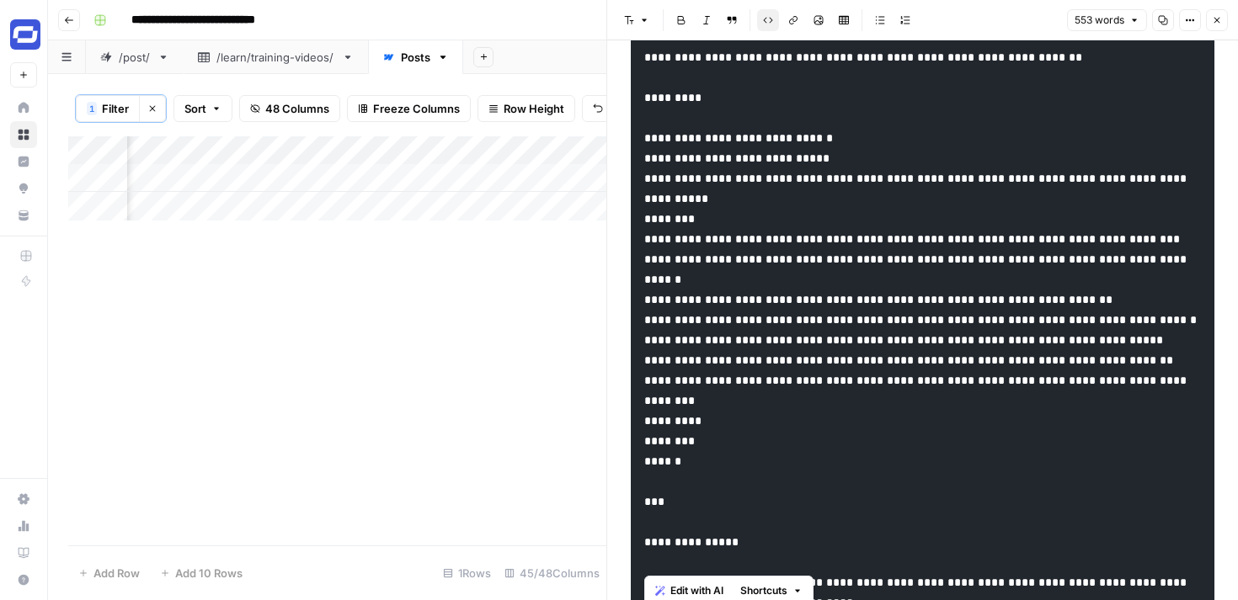 The image size is (1238, 600). What do you see at coordinates (415, 57) in the screenshot?
I see `div: Posts` at bounding box center [415, 57].